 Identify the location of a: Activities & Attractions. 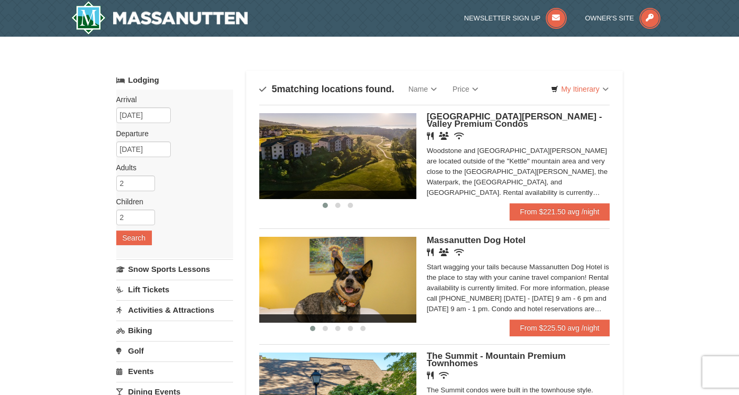
(174, 310).